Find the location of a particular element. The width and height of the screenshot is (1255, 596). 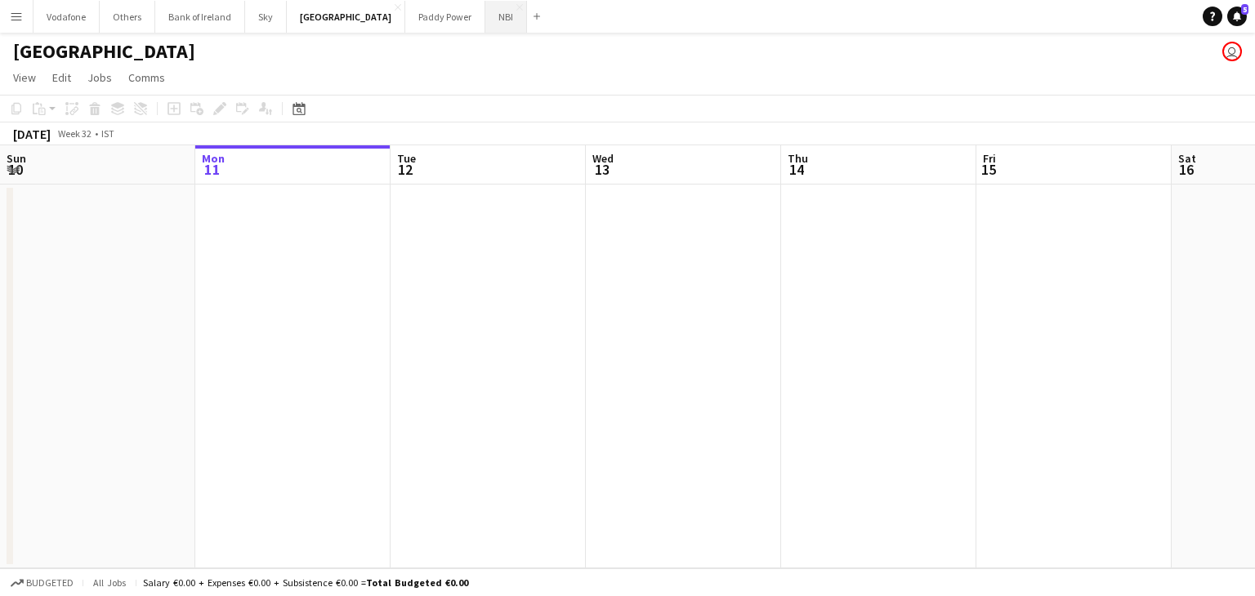

span: 10 is located at coordinates (15, 169).